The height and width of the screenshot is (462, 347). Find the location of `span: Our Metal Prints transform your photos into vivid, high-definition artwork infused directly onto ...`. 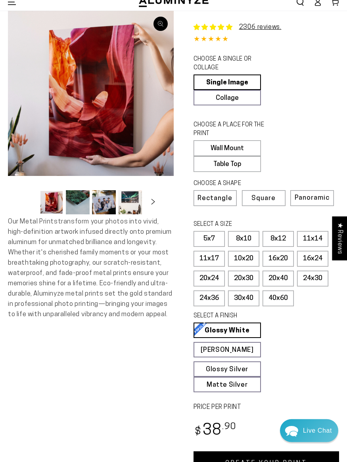

span: Our Metal Prints transform your photos into vivid, high-definition artwork infused directly onto ... is located at coordinates (90, 268).